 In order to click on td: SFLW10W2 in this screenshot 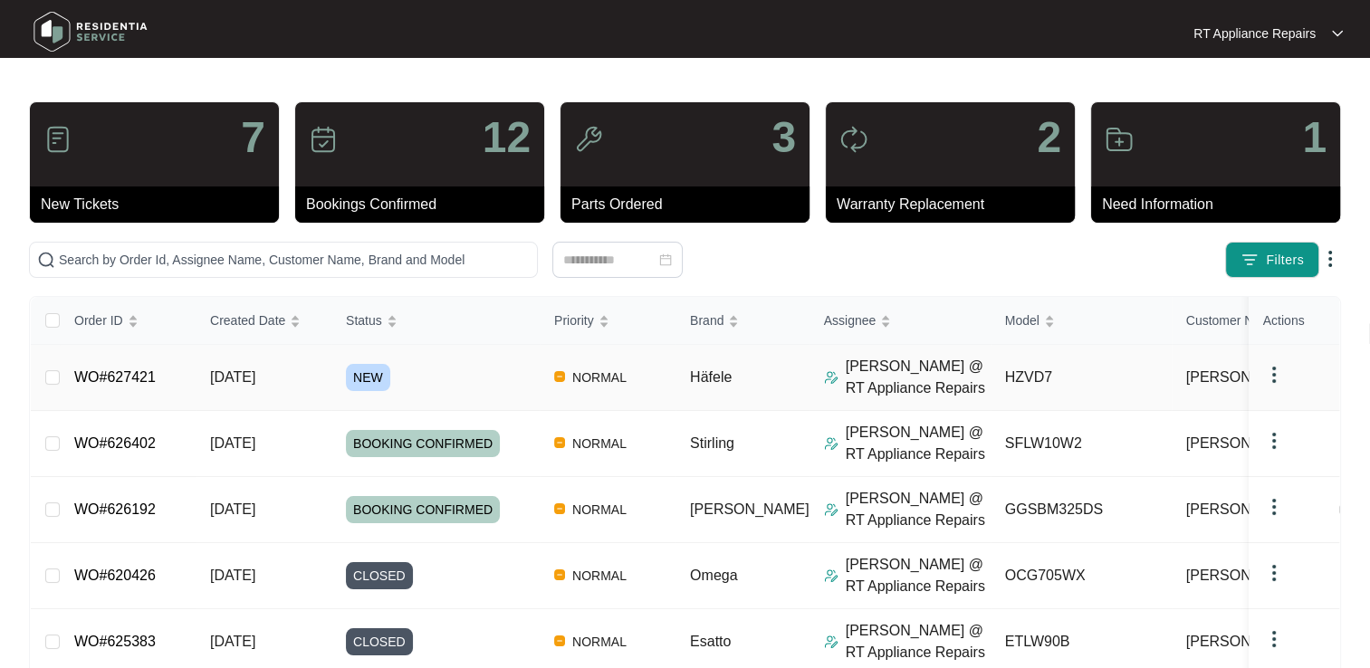, I will do `click(1081, 444)`.